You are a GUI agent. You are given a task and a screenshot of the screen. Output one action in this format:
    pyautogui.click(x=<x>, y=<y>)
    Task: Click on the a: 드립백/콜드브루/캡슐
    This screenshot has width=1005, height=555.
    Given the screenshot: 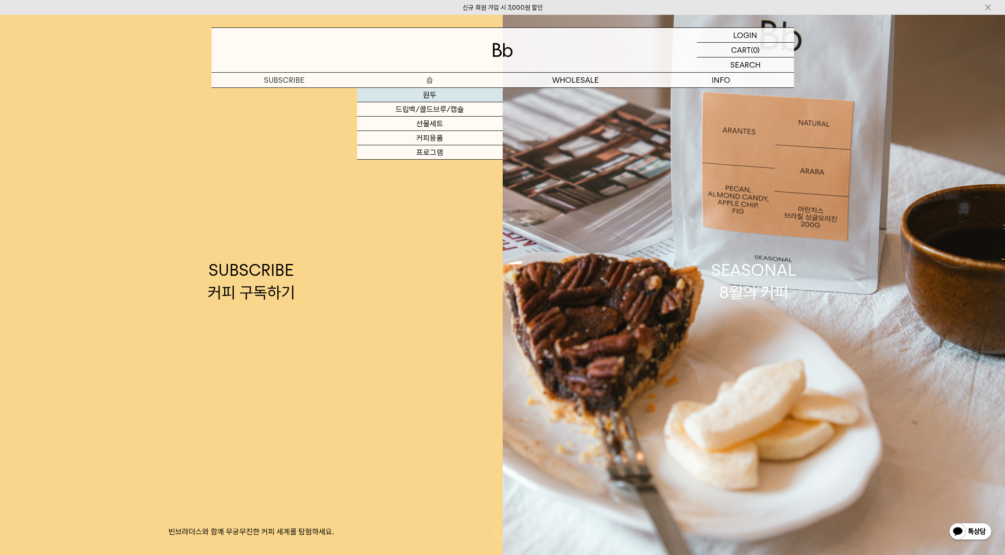 What is the action you would take?
    pyautogui.click(x=430, y=109)
    